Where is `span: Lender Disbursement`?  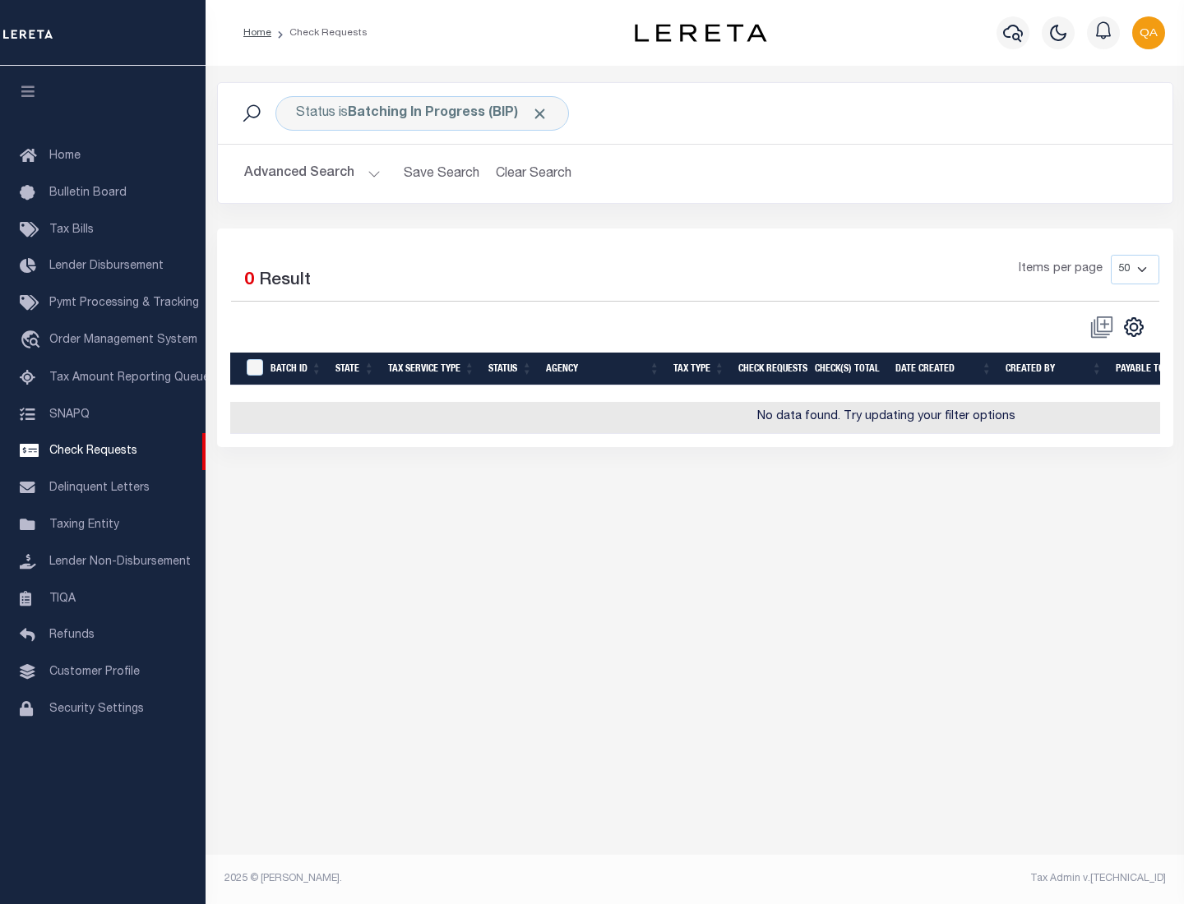
span: Lender Disbursement is located at coordinates (106, 266).